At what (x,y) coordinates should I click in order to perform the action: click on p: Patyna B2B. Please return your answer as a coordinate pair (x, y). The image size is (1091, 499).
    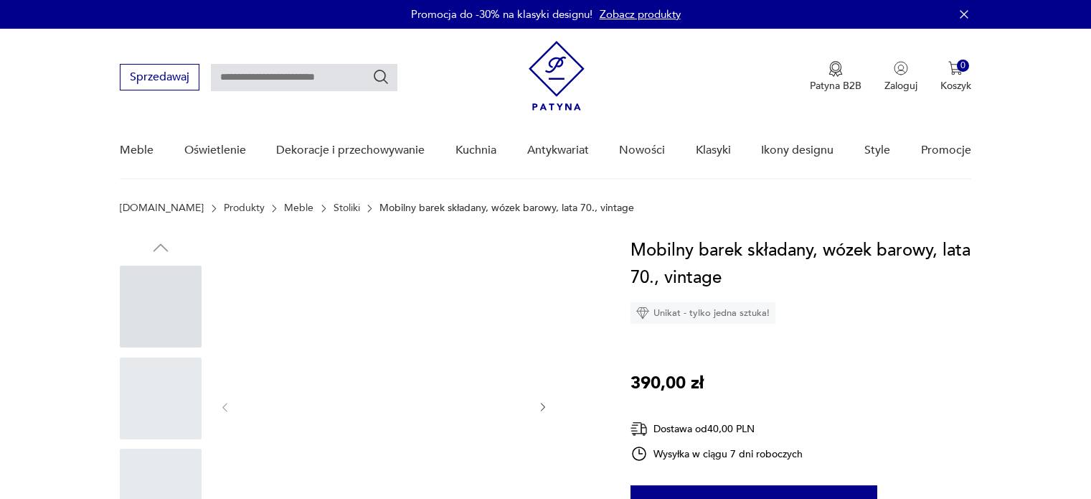
    Looking at the image, I should click on (836, 85).